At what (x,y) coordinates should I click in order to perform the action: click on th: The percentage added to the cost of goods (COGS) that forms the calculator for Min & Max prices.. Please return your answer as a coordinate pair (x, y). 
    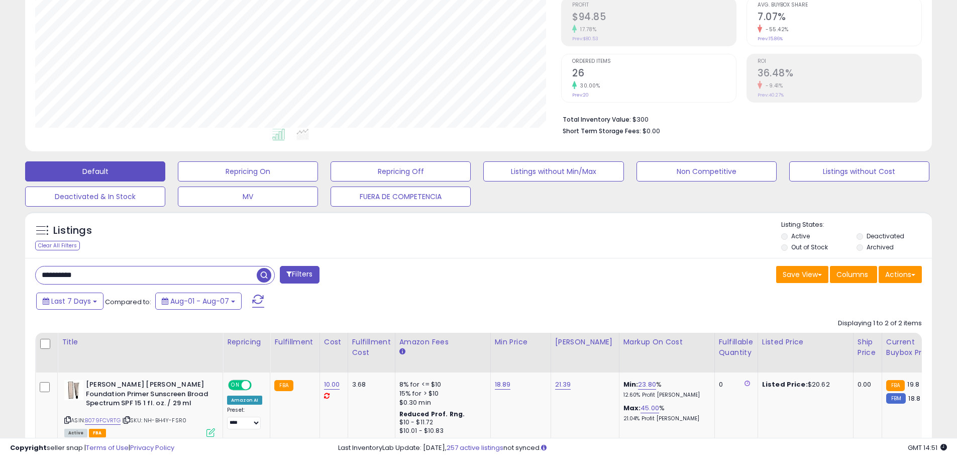
    Looking at the image, I should click on (667, 352).